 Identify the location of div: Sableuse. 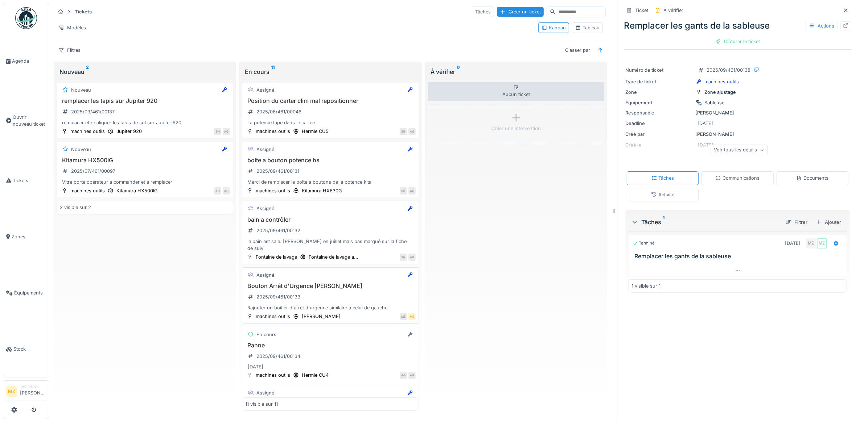
(714, 103).